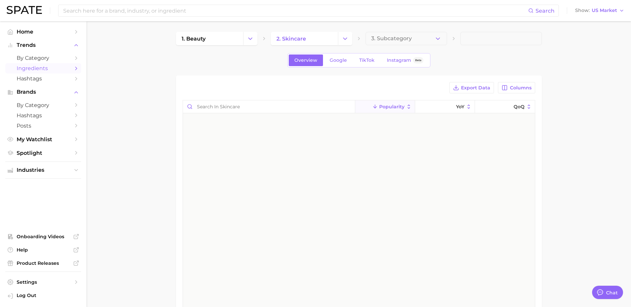  Describe the element at coordinates (392, 107) in the screenshot. I see `span: Popularity` at that location.